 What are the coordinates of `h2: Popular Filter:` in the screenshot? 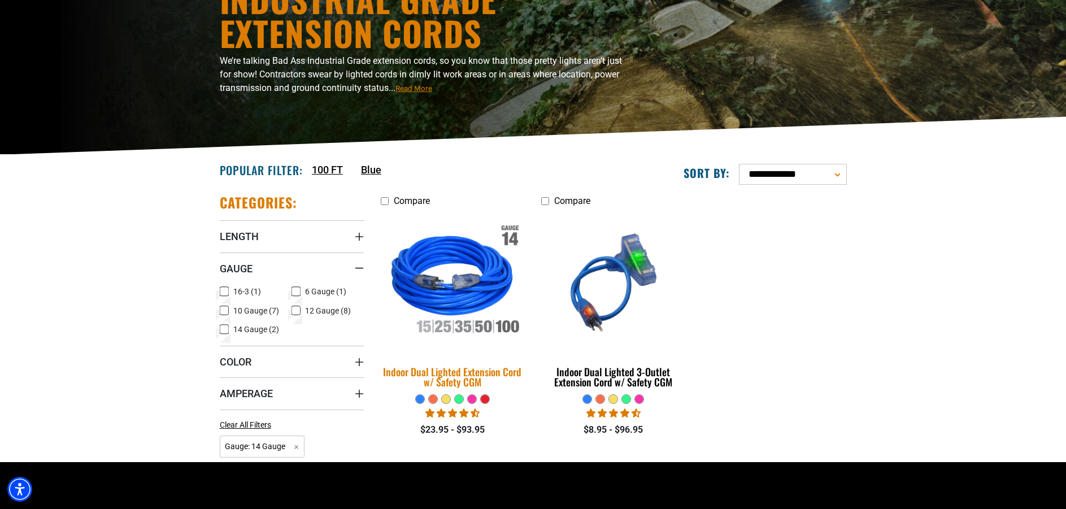 It's located at (261, 170).